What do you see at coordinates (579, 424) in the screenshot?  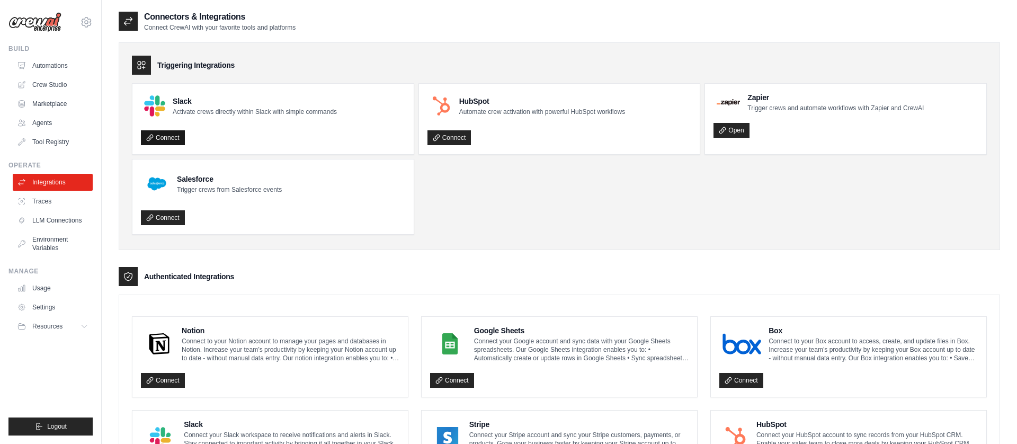 I see `h4: Stripe` at bounding box center [579, 424].